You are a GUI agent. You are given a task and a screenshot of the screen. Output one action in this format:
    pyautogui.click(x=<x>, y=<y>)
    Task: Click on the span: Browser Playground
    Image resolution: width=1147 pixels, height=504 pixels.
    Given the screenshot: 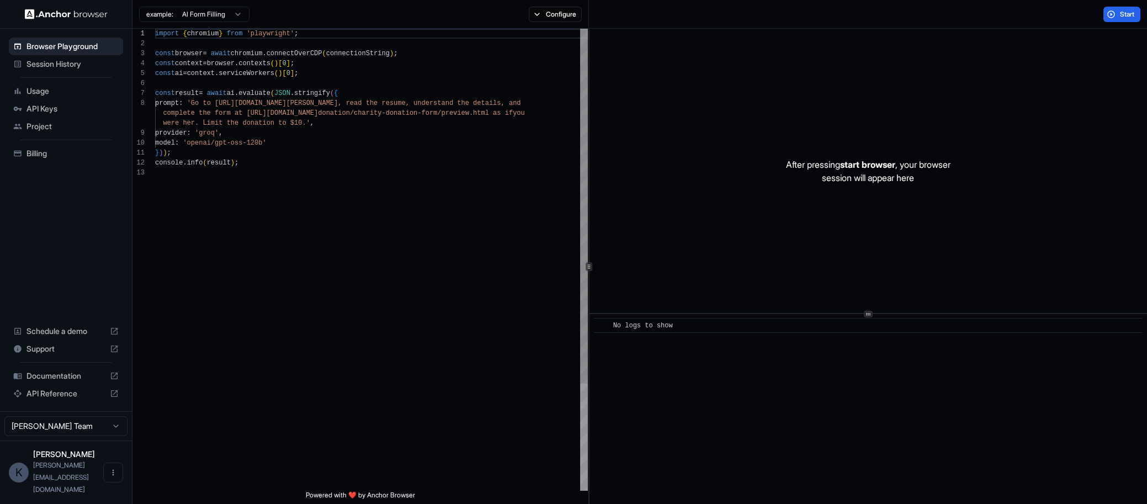 What is the action you would take?
    pyautogui.click(x=72, y=46)
    